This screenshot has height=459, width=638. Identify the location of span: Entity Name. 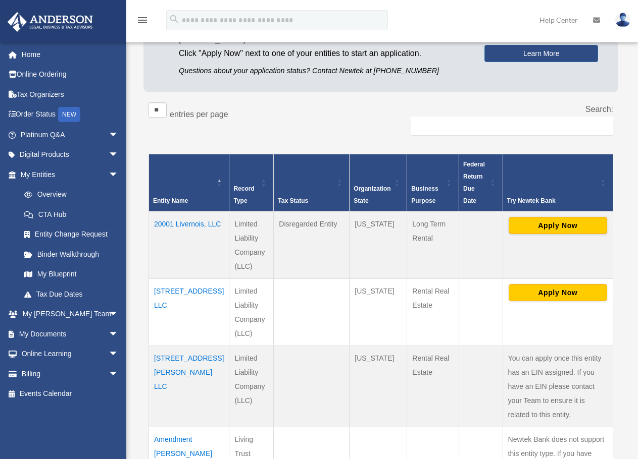
(170, 201).